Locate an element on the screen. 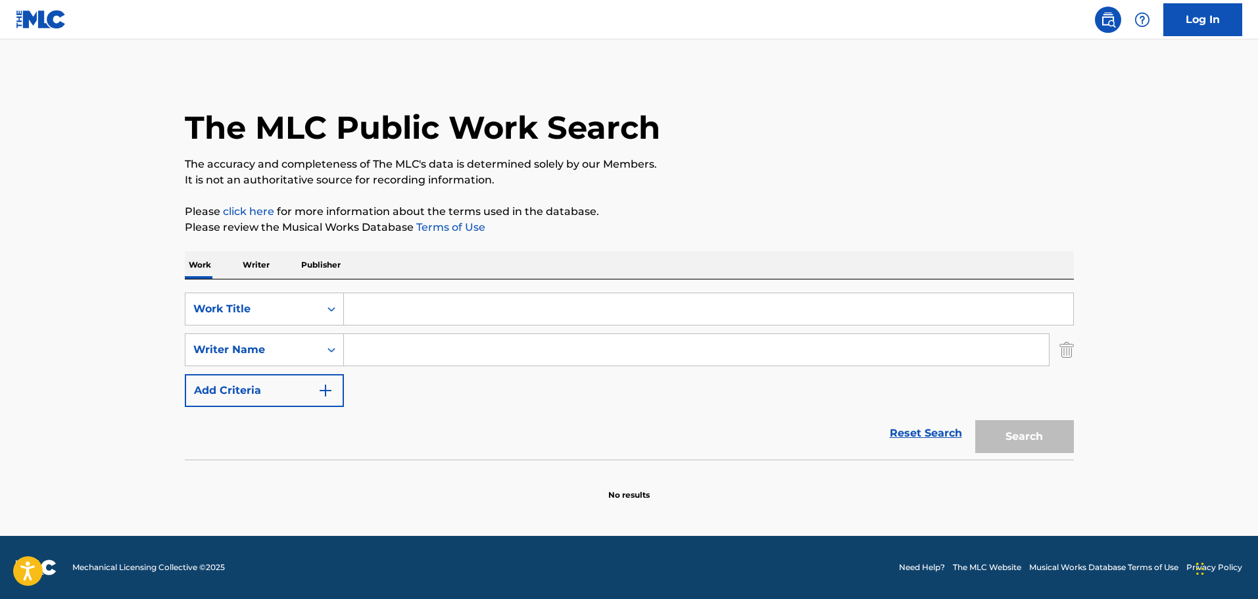 The height and width of the screenshot is (599, 1258). a: click here is located at coordinates (249, 211).